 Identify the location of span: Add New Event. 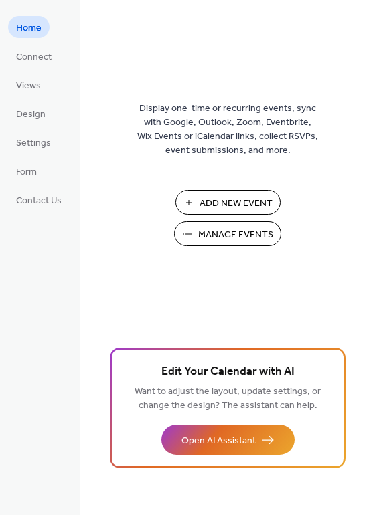
(236, 203).